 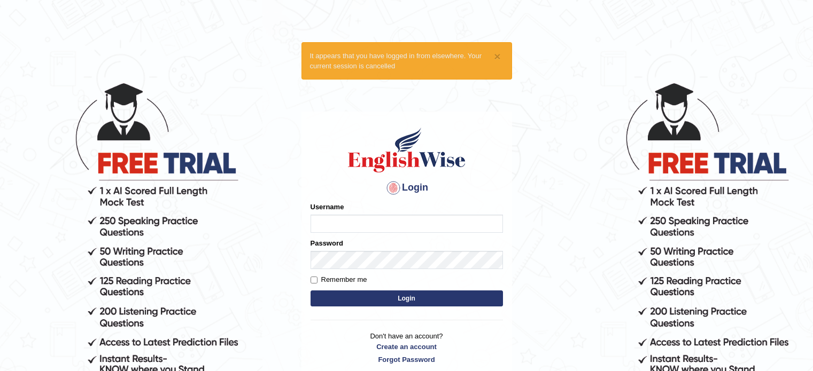 I want to click on label: Username, so click(x=327, y=207).